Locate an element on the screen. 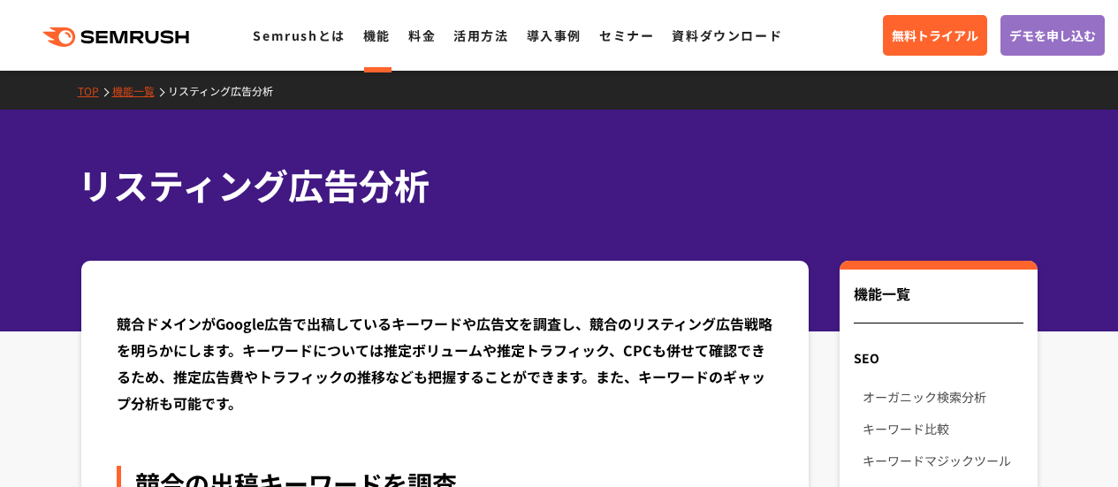  a: Semrushとは is located at coordinates (299, 35).